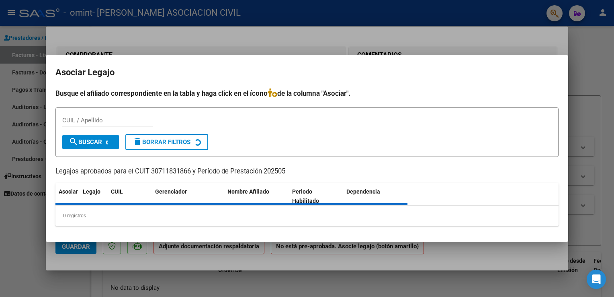 Image resolution: width=614 pixels, height=297 pixels. What do you see at coordinates (90, 142) in the screenshot?
I see `button: Buscar` at bounding box center [90, 142].